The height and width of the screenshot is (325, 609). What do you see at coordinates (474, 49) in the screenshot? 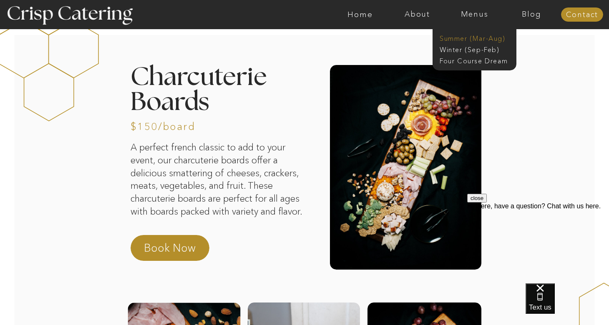
I see `nav: Winter (Sep-Feb)` at bounding box center [474, 49].